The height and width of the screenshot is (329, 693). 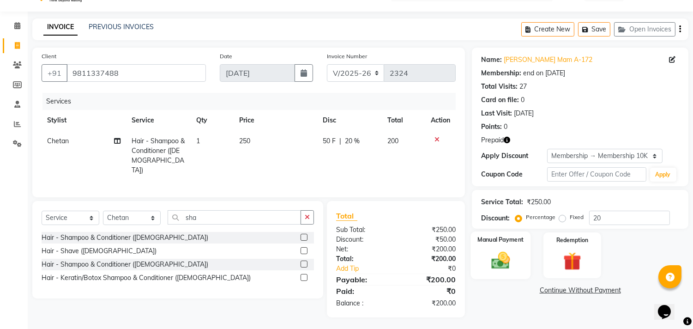 What do you see at coordinates (663, 174) in the screenshot?
I see `button: Apply` at bounding box center [663, 174].